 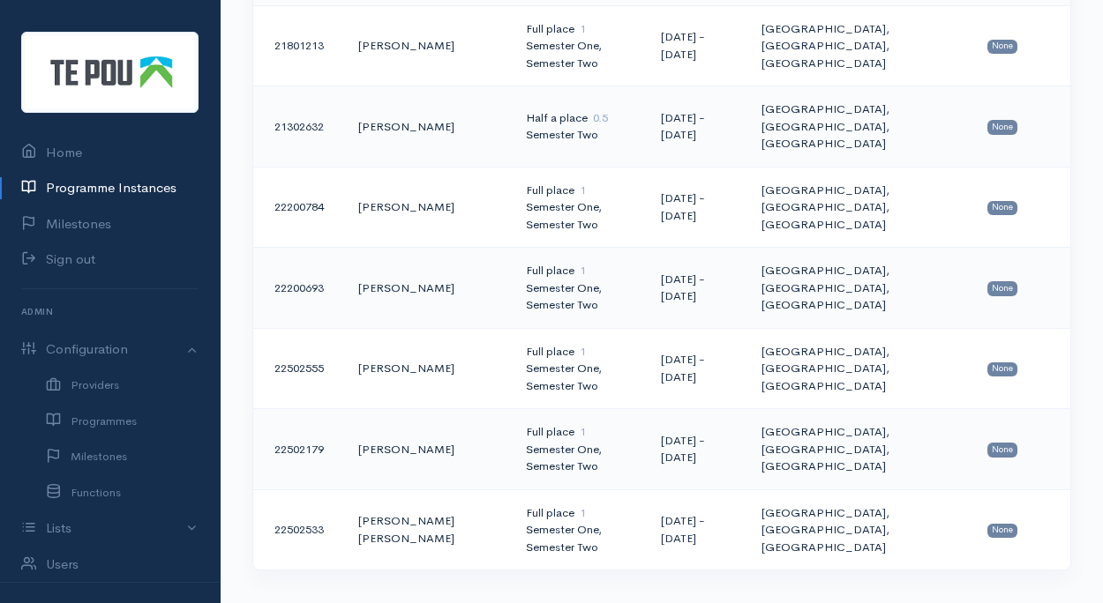 I want to click on td: 21801213, so click(x=298, y=46).